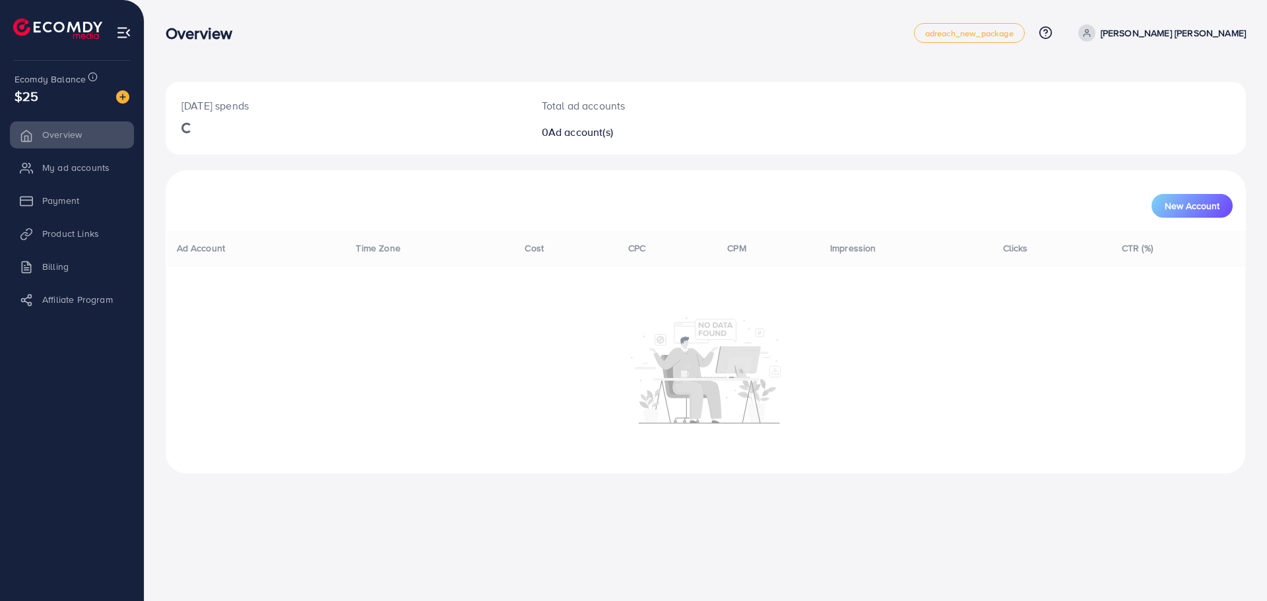 The width and height of the screenshot is (1267, 601). I want to click on p: Total ad accounts, so click(661, 106).